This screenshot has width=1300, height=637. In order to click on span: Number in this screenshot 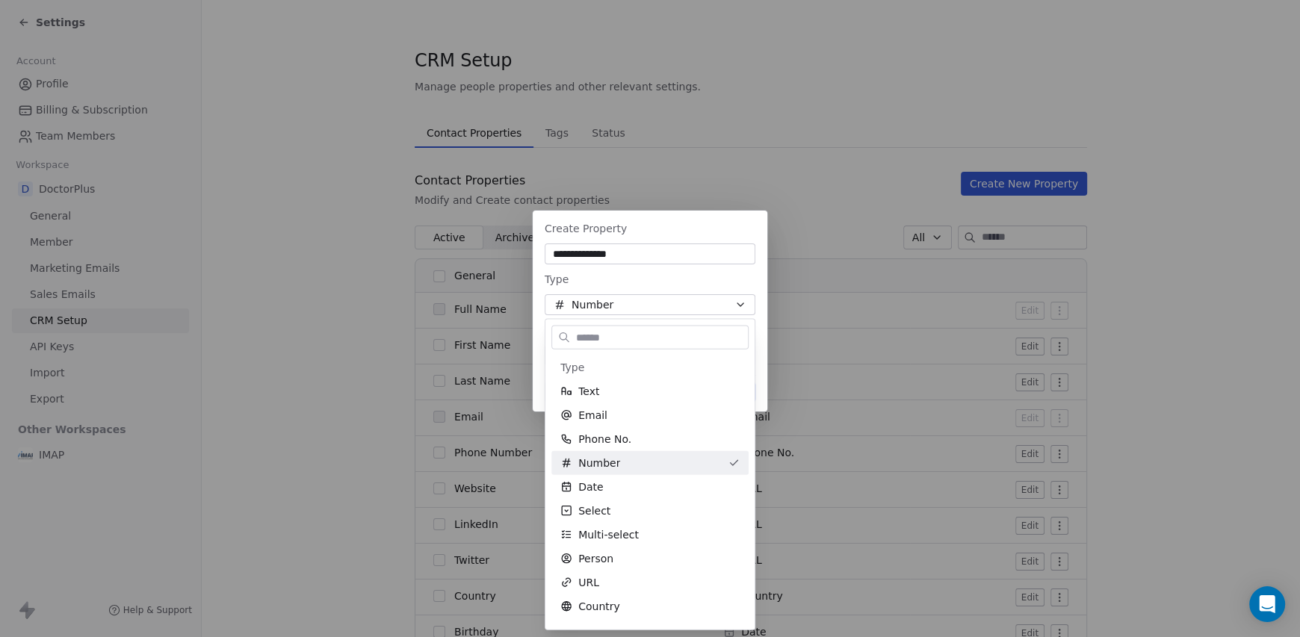, I will do `click(599, 463)`.